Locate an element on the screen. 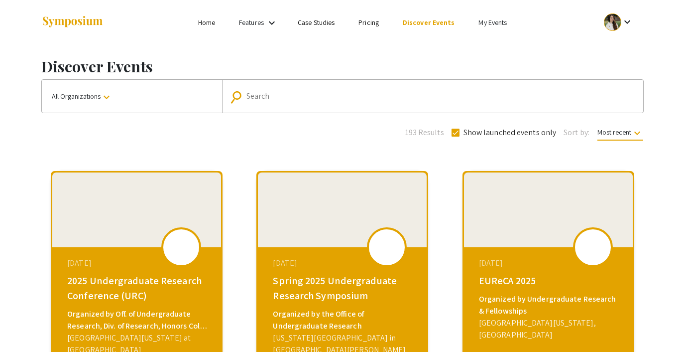 The width and height of the screenshot is (685, 352). div: 2025 Undergraduate Research Conference (URC) is located at coordinates (138, 288).